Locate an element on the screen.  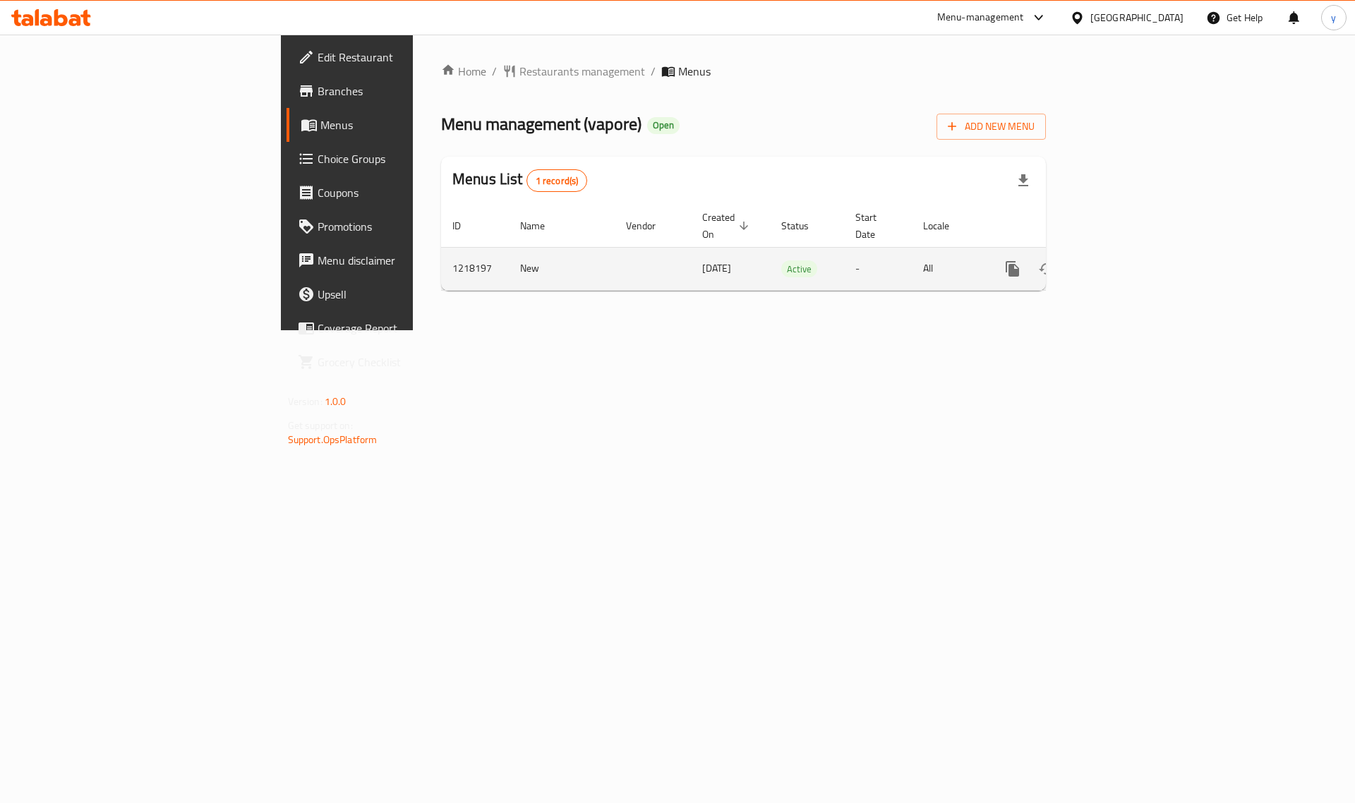
span: Coupons is located at coordinates (407, 193).